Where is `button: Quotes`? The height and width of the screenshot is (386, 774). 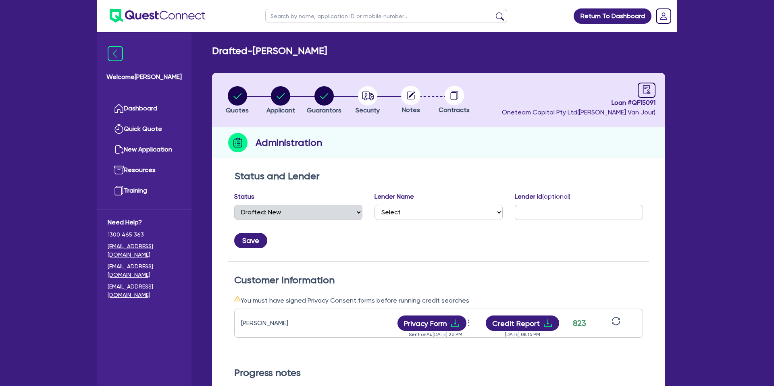
button: Quotes is located at coordinates (237, 101).